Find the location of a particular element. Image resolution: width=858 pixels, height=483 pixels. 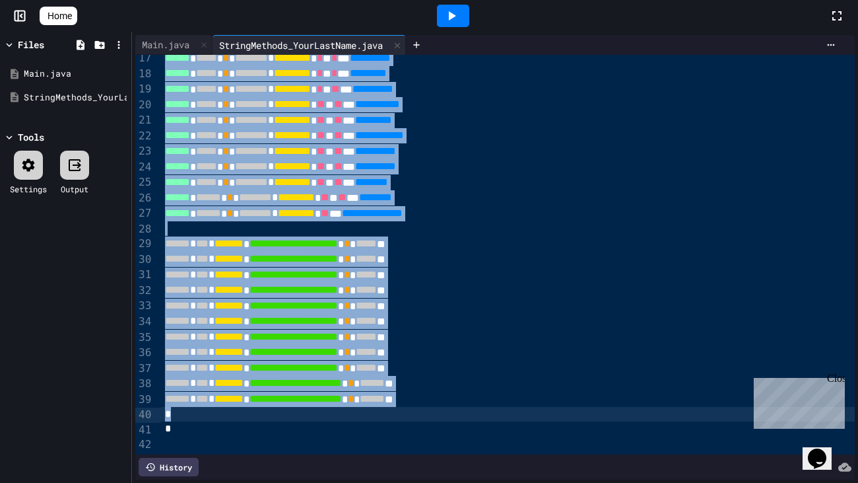

a: Home is located at coordinates (58, 16).